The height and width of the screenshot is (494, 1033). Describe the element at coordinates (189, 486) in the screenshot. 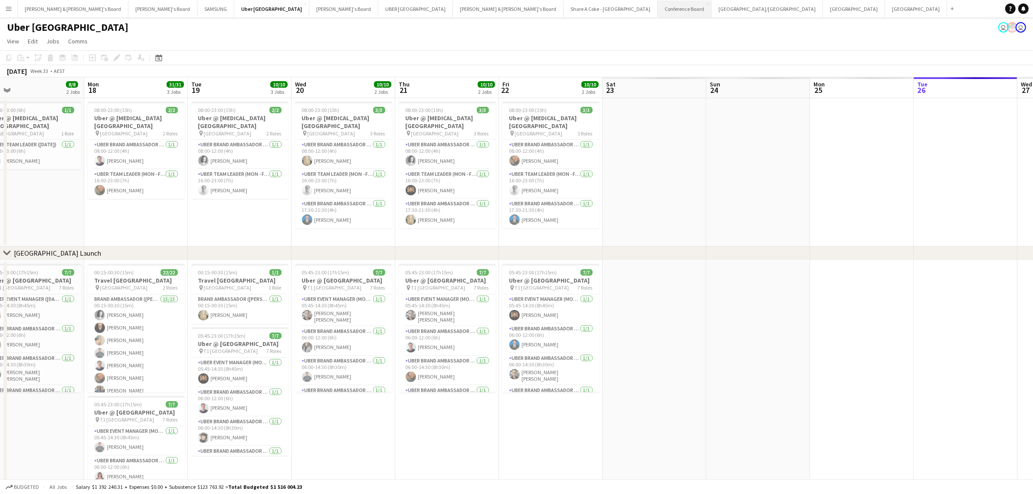

I see `div: Salary $1 392 240.31 + Expenses $0.00 + Subsistence $123 763.92 =` at that location.